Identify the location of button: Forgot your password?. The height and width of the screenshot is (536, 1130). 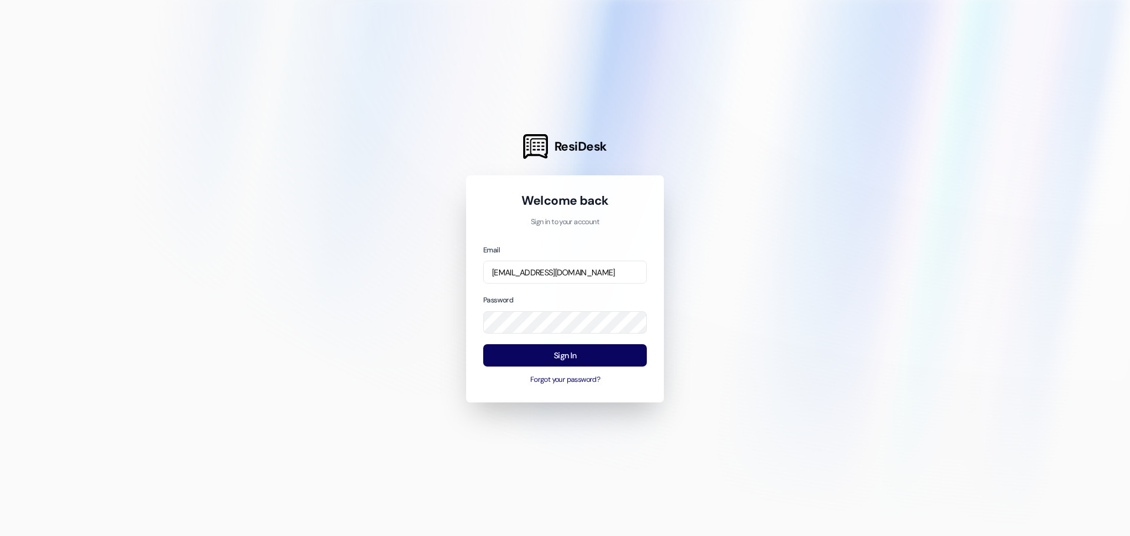
(565, 380).